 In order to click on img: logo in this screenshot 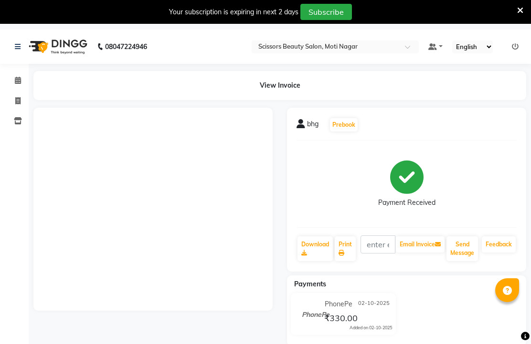, I will do `click(57, 47)`.